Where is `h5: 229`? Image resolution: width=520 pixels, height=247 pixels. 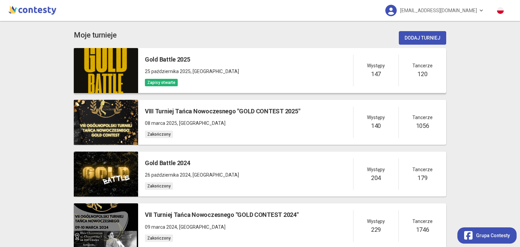
h5: 229 is located at coordinates (376, 230).